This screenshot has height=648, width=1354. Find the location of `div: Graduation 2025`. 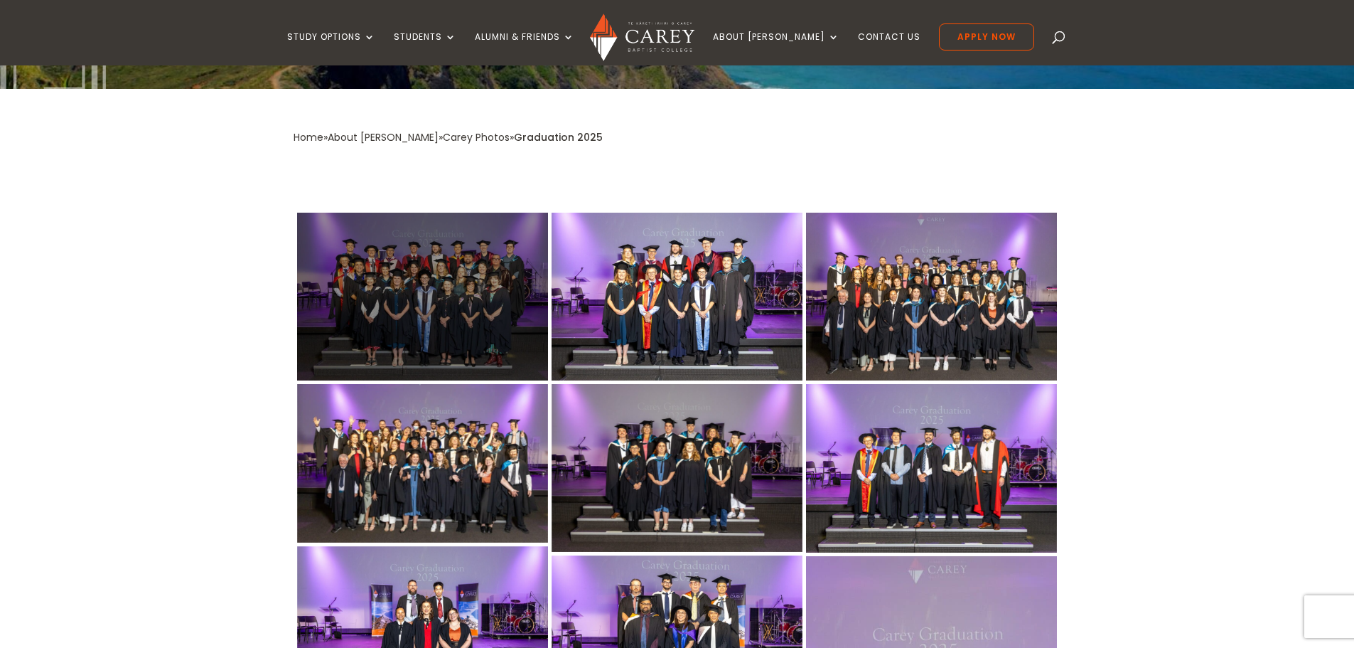

div: Graduation 2025 is located at coordinates (558, 137).